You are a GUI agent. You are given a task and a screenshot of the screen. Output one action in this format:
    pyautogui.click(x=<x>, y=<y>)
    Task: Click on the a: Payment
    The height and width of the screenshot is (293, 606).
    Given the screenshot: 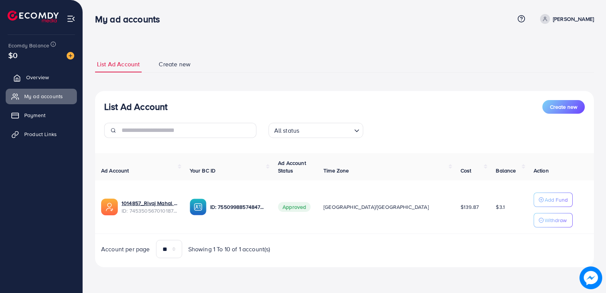 What is the action you would take?
    pyautogui.click(x=41, y=115)
    